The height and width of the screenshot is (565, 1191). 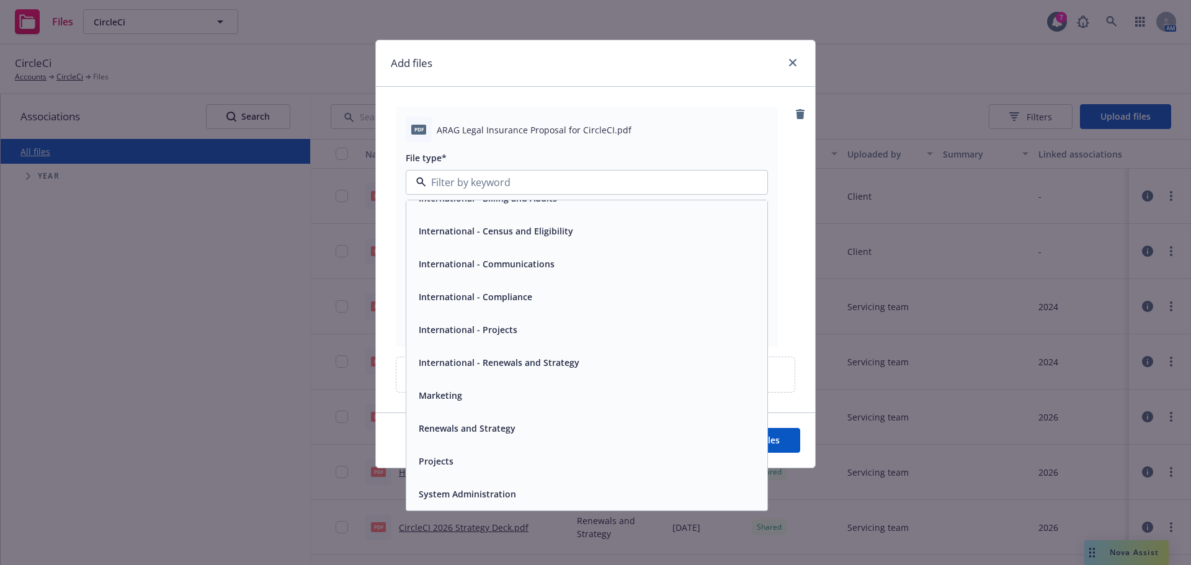 I want to click on button: Projects, so click(x=436, y=461).